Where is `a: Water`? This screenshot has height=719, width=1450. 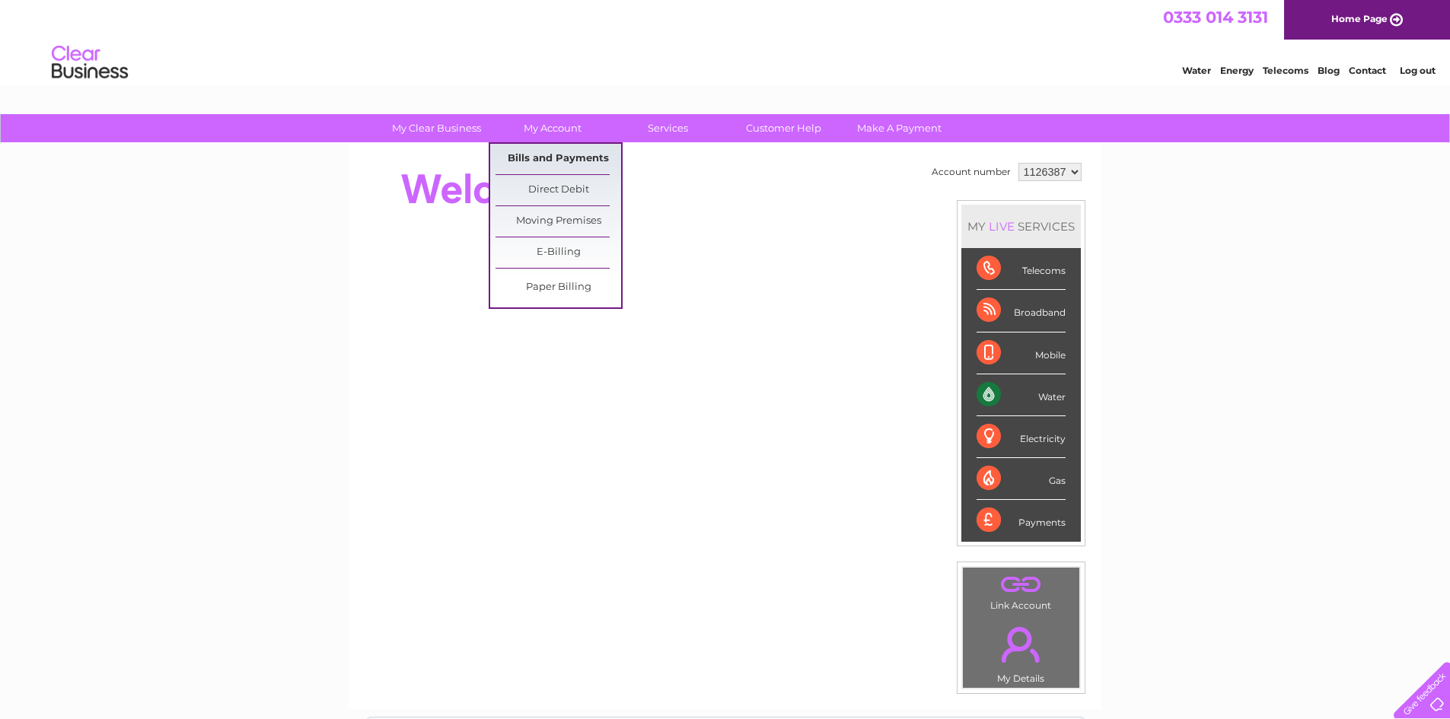
a: Water is located at coordinates (1196, 70).